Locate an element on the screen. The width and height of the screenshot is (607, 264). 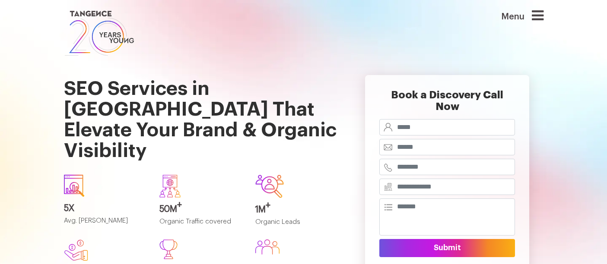
h2: Book a Discovery Call Now is located at coordinates (447, 104).